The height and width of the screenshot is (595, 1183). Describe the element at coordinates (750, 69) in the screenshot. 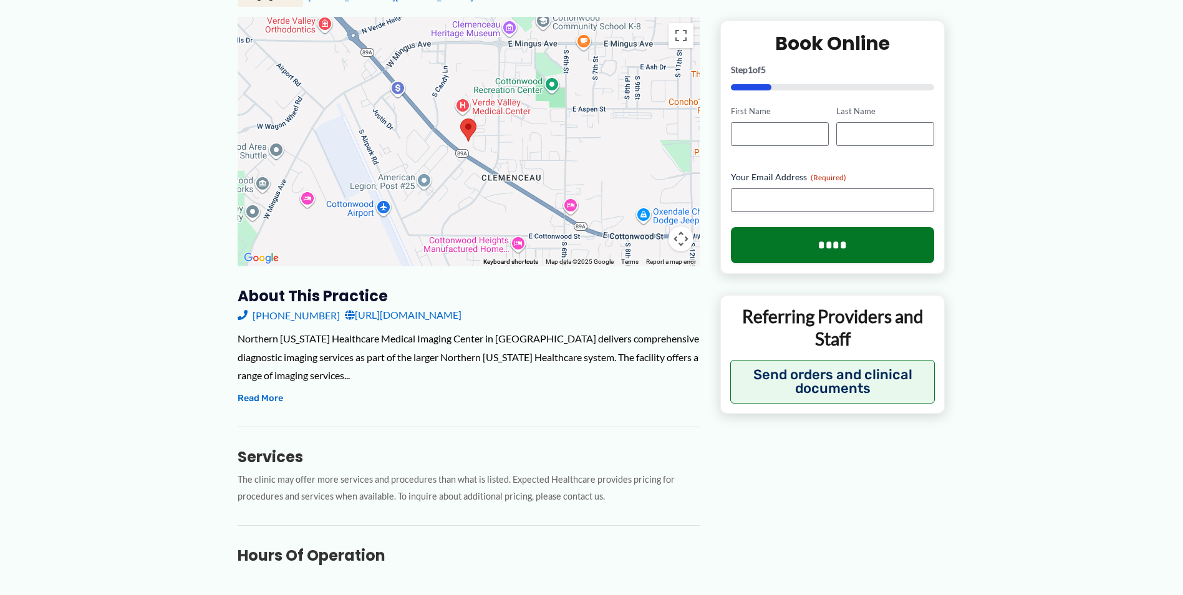

I see `span: 1` at that location.